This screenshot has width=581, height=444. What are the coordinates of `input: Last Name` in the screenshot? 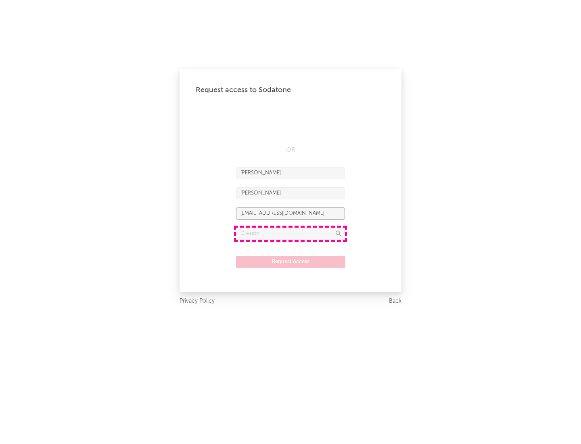 It's located at (290, 193).